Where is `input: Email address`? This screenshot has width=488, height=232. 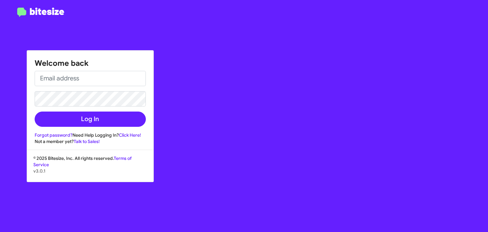 input: Email address is located at coordinates (90, 78).